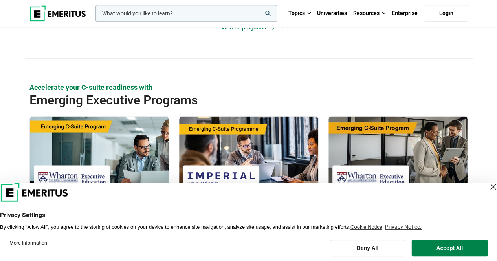  Describe the element at coordinates (99, 180) in the screenshot. I see `a: Finance Course by Wharton Executive Education - September 25, 2025 Wharton Executive Education [P...` at that location.